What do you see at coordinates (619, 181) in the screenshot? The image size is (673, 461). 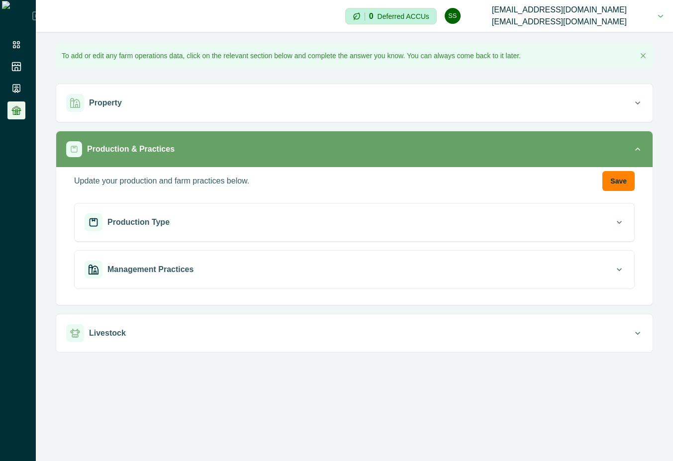 I see `button: Save` at bounding box center [619, 181].